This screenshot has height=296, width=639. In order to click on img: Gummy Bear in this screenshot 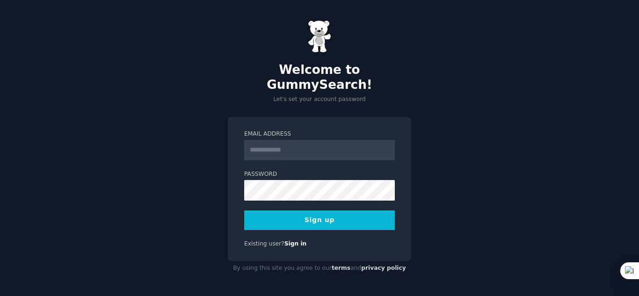, I will do `click(319, 36)`.